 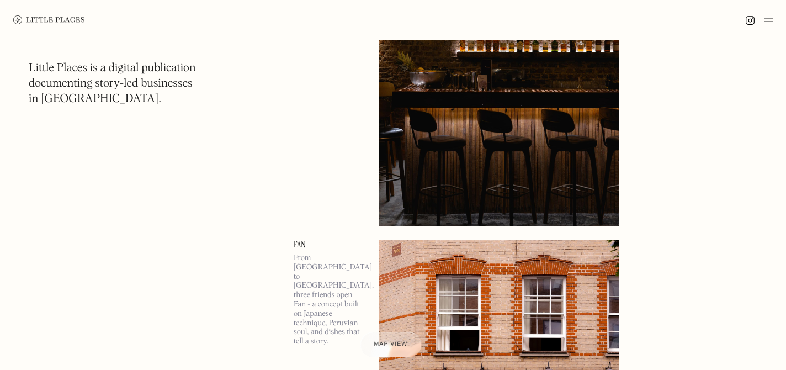 I want to click on a: Fan, so click(x=330, y=245).